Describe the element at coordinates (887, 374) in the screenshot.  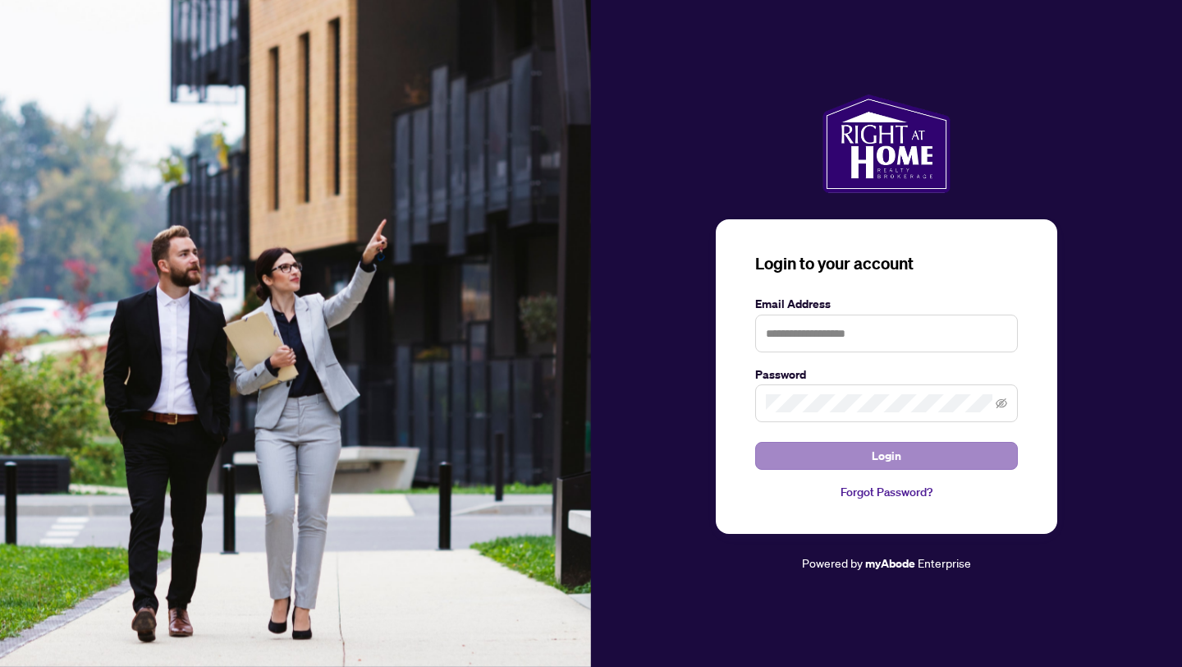
I see `label: Password` at that location.